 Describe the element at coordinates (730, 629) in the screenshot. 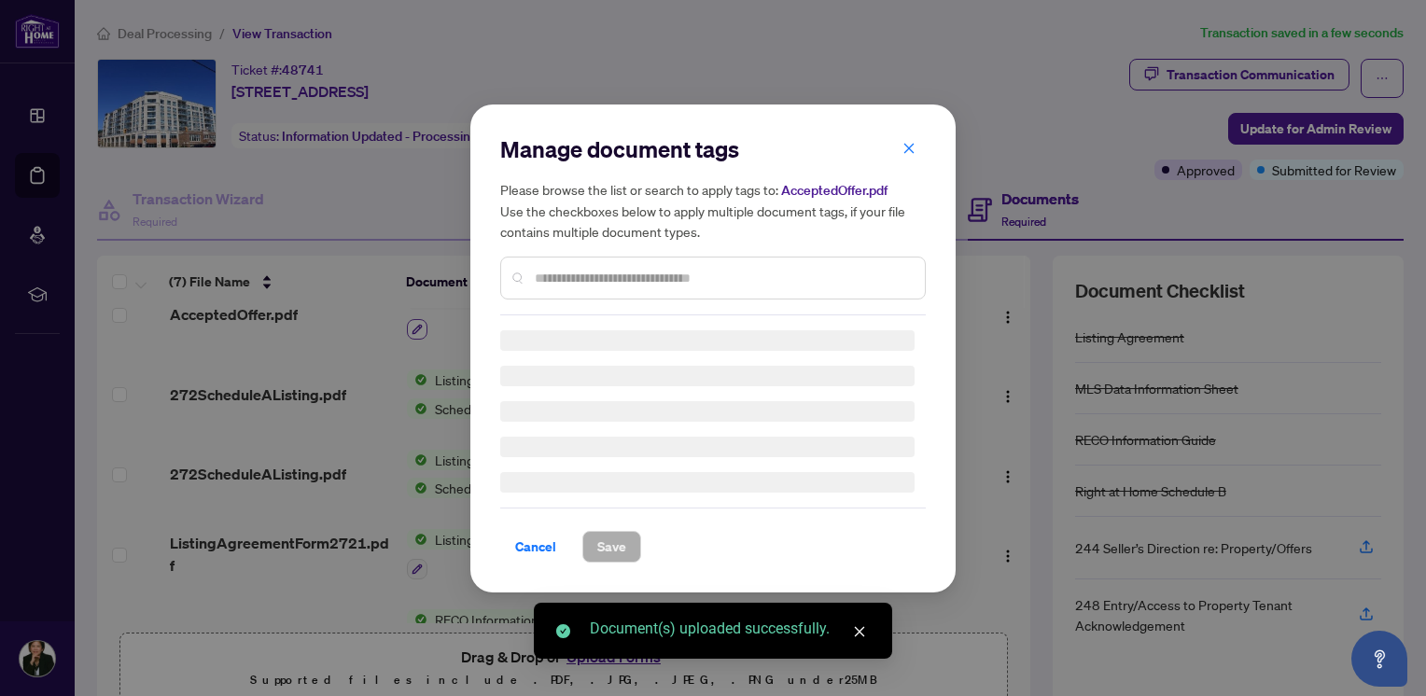

I see `div: Document(s) uploaded successfully.` at that location.